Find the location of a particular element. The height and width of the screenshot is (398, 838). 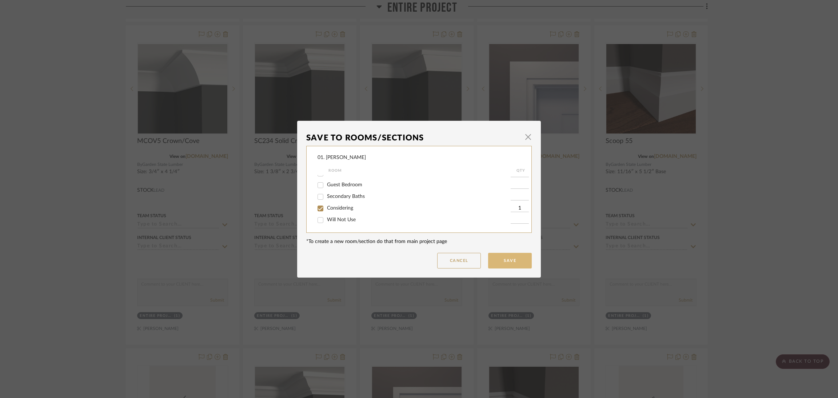

span: Considering is located at coordinates (340, 208).